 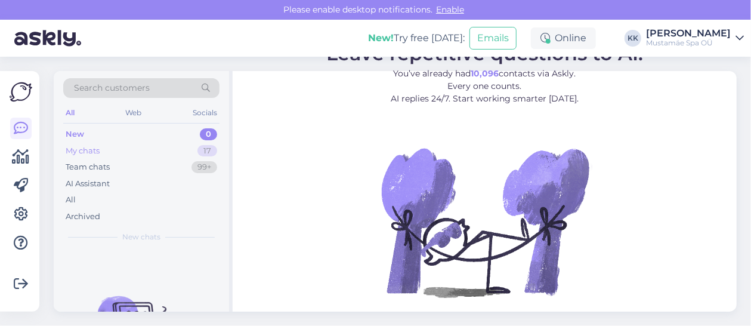 What do you see at coordinates (688, 43) in the screenshot?
I see `div: Mustamäe Spa OÜ` at bounding box center [688, 43].